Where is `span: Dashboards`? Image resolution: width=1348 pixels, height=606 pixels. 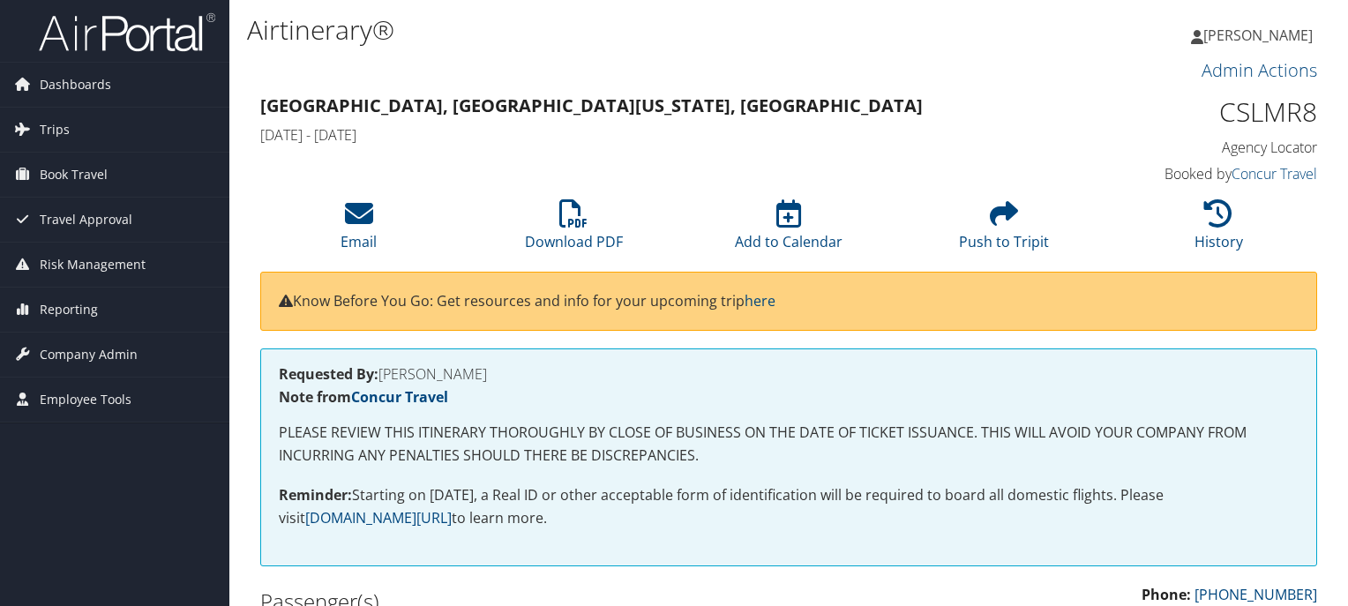 span: Dashboards is located at coordinates (75, 85).